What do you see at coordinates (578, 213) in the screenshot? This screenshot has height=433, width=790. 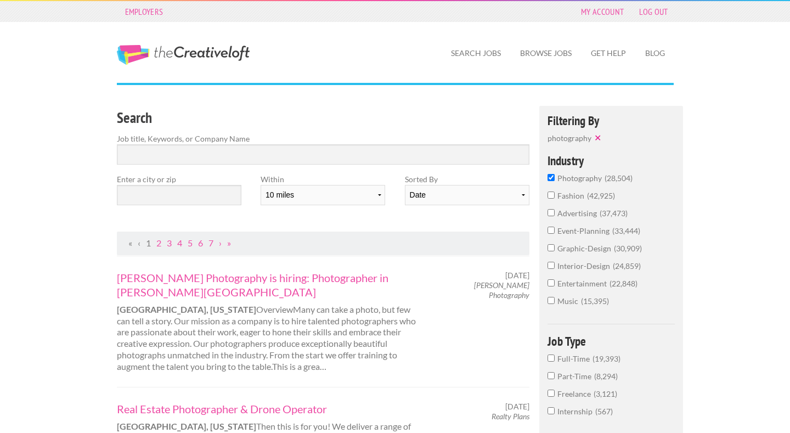 I see `span: advertising` at bounding box center [578, 213].